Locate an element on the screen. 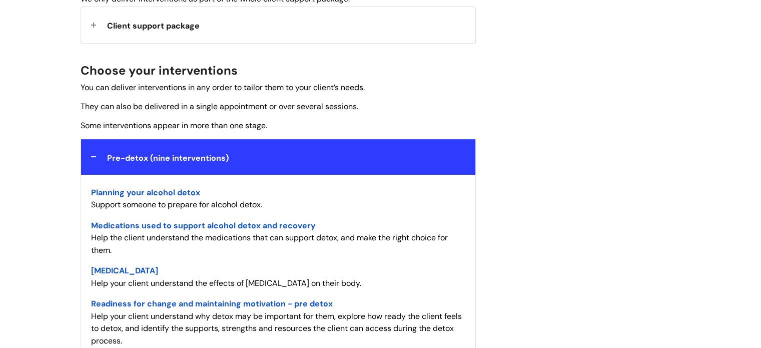 This screenshot has width=761, height=348. span: Readiness for change and maintaining motivation - pre detox is located at coordinates (212, 303).